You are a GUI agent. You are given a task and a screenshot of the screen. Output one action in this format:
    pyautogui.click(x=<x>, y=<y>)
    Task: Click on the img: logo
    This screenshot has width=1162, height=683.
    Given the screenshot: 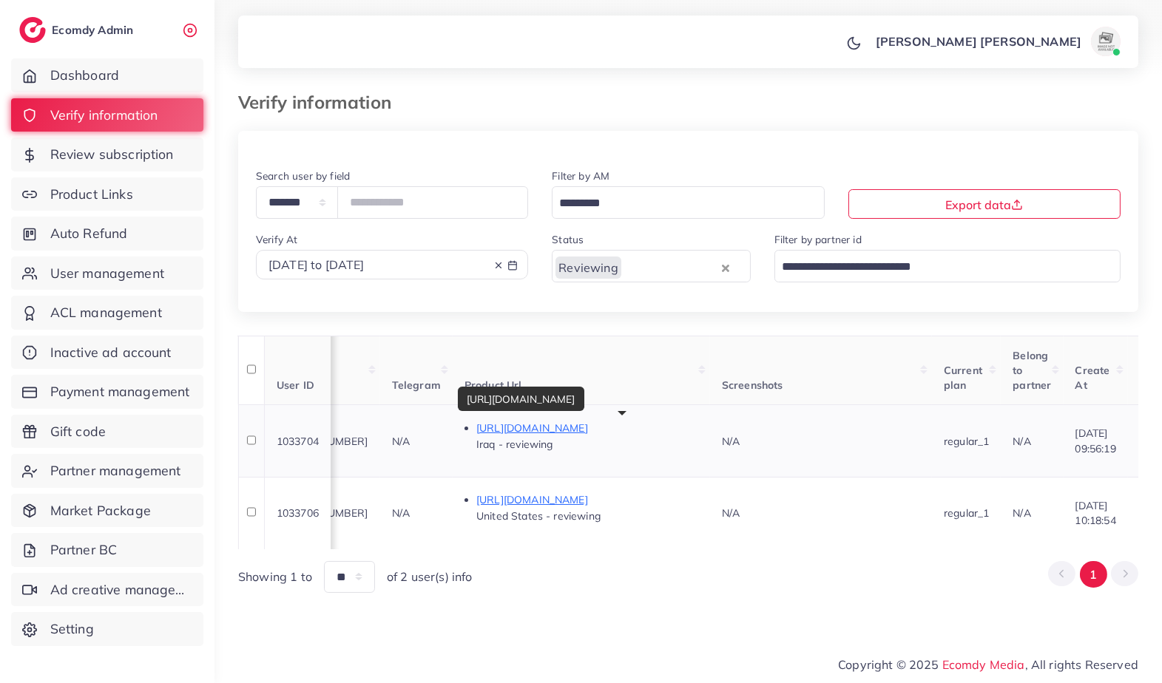 What is the action you would take?
    pyautogui.click(x=33, y=30)
    